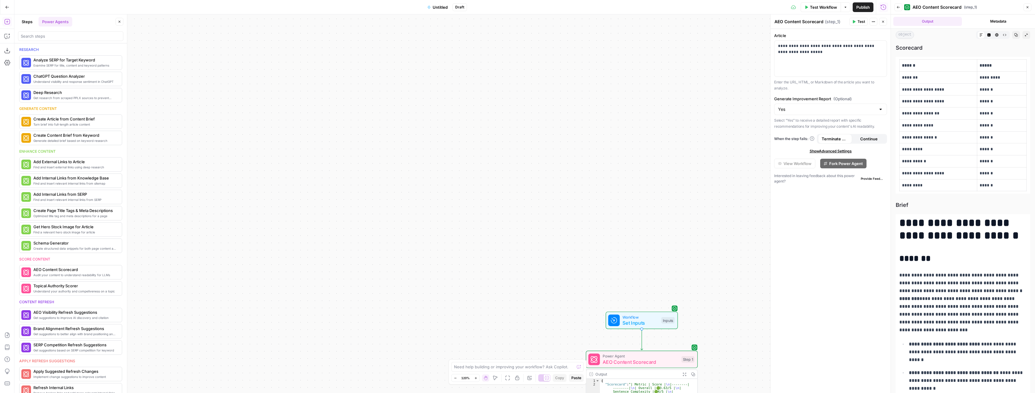  I want to click on div: Generate content, so click(71, 109).